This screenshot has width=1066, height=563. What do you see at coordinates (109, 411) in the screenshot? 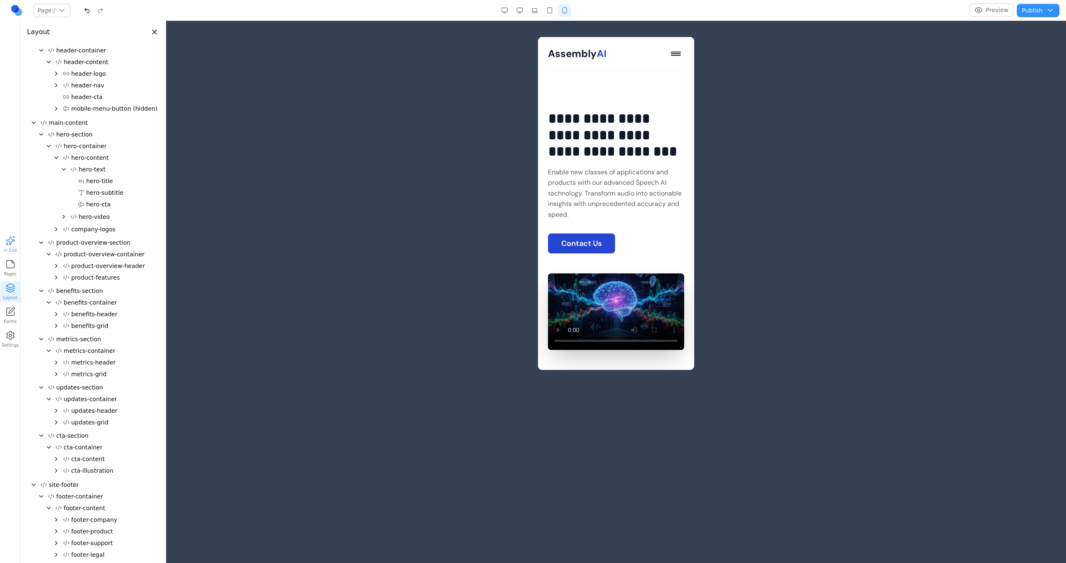
I see `button: updates-header` at bounding box center [109, 411].